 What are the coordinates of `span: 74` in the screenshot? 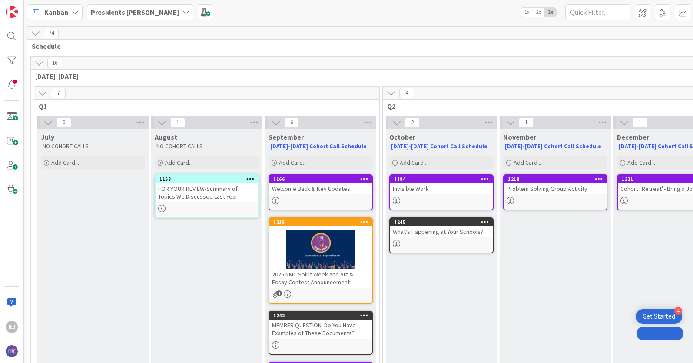 It's located at (51, 33).